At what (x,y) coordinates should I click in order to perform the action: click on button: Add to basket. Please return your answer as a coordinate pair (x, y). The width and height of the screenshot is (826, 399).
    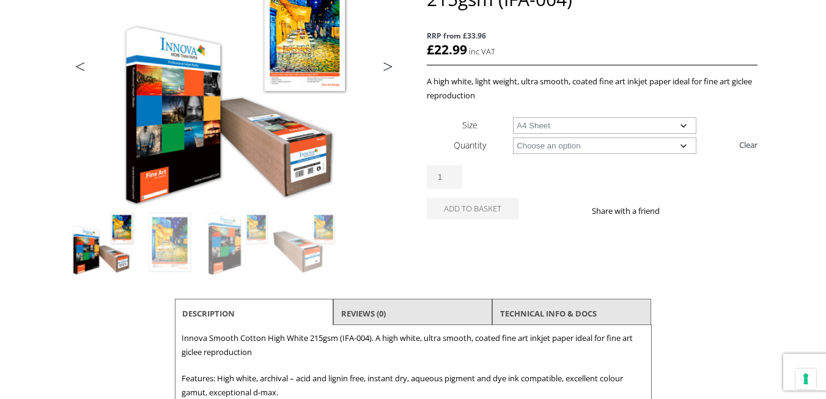
    Looking at the image, I should click on (473, 209).